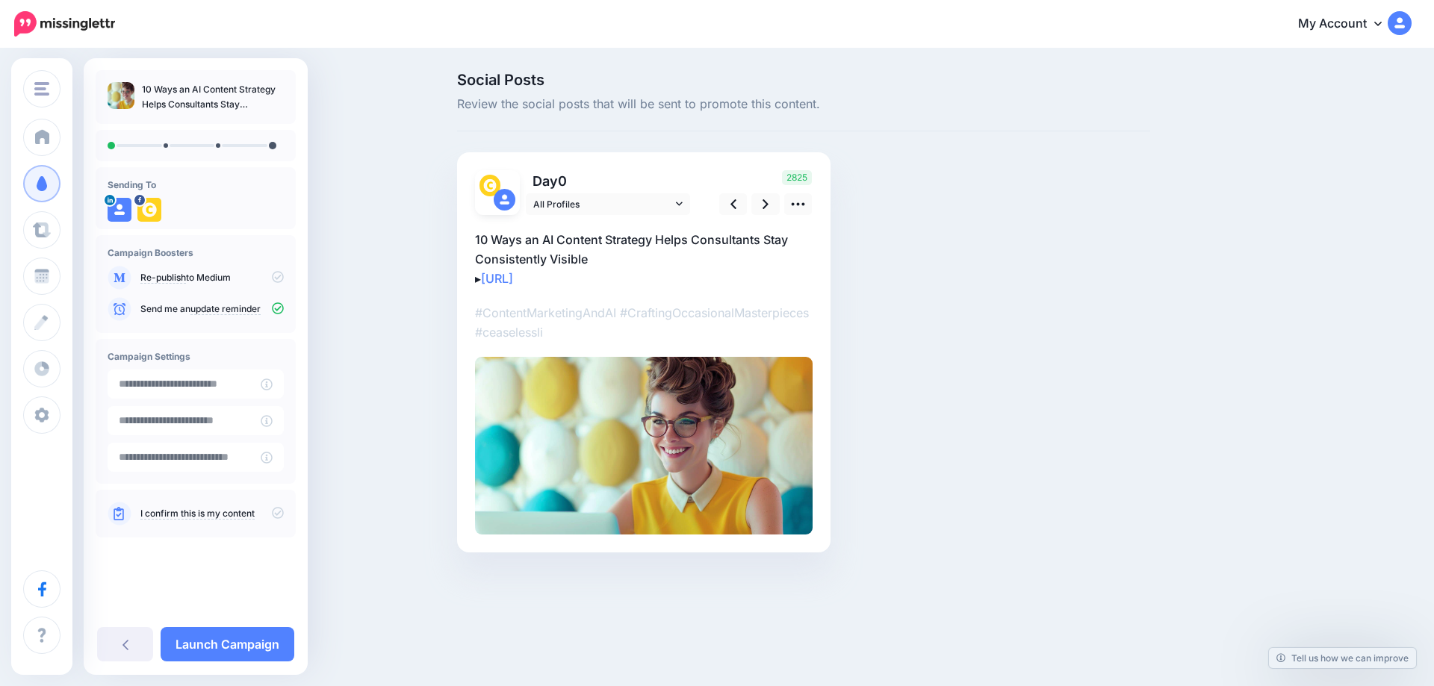 The height and width of the screenshot is (686, 1434). I want to click on span: Review the social posts that will be sent to promote this content., so click(803, 105).